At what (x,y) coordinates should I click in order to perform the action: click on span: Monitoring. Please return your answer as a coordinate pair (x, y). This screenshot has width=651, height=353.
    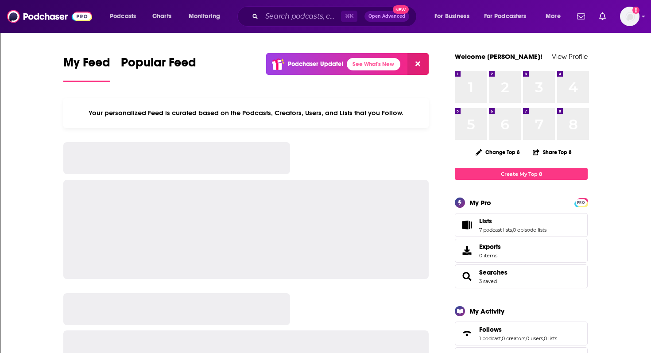
    Looking at the image, I should click on (204, 16).